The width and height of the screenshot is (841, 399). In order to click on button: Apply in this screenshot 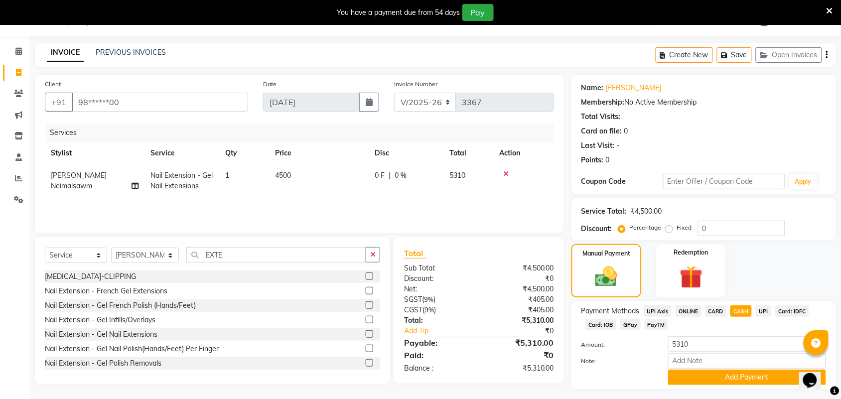, I will do `click(803, 182)`.